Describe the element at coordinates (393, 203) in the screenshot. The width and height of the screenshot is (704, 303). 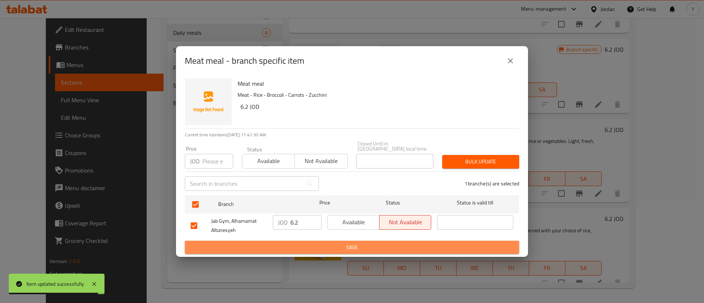
I see `span: Status` at that location.